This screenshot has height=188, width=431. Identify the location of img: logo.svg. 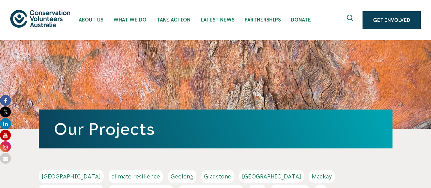
(40, 18).